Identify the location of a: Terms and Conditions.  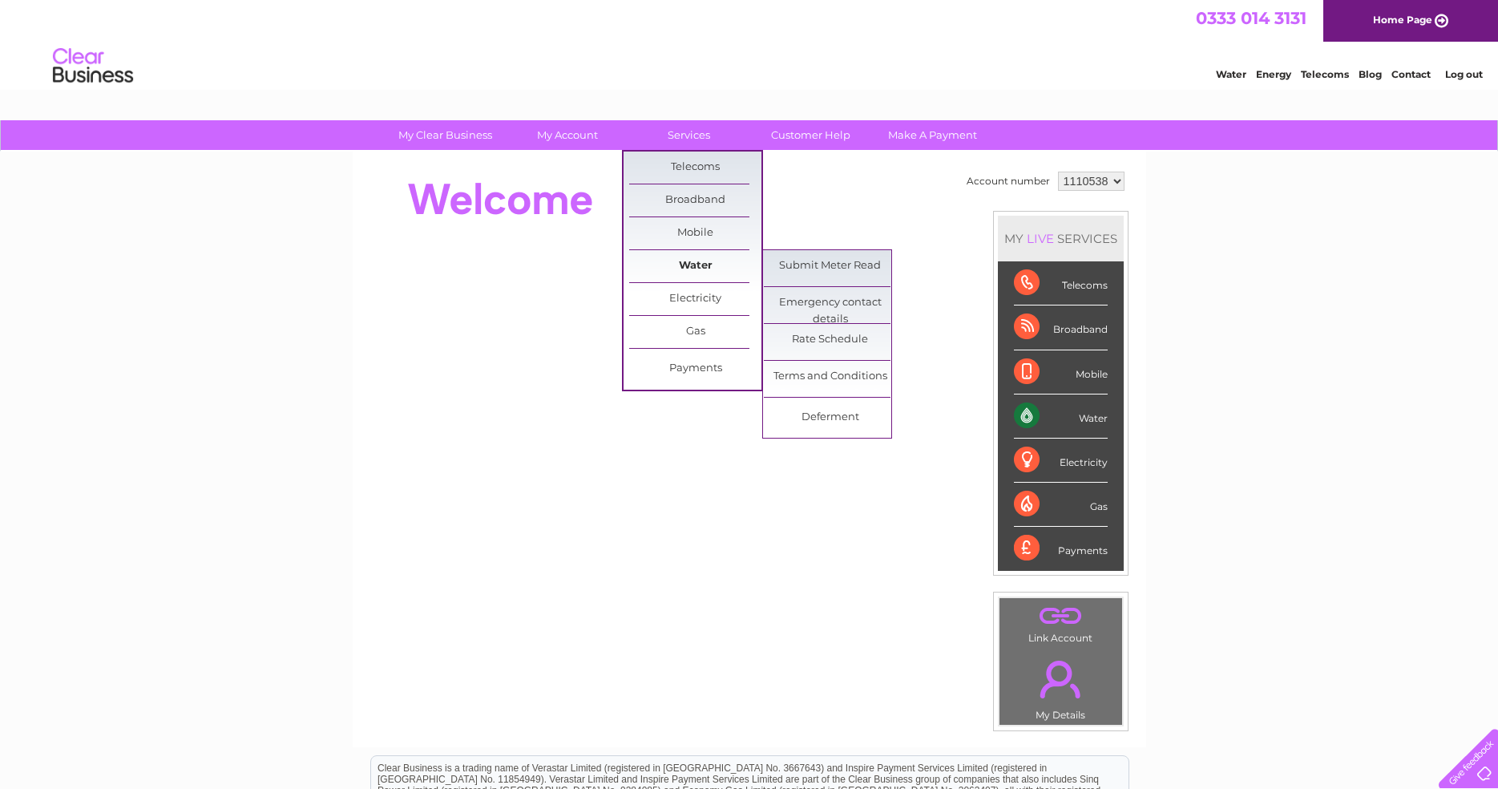
(830, 377).